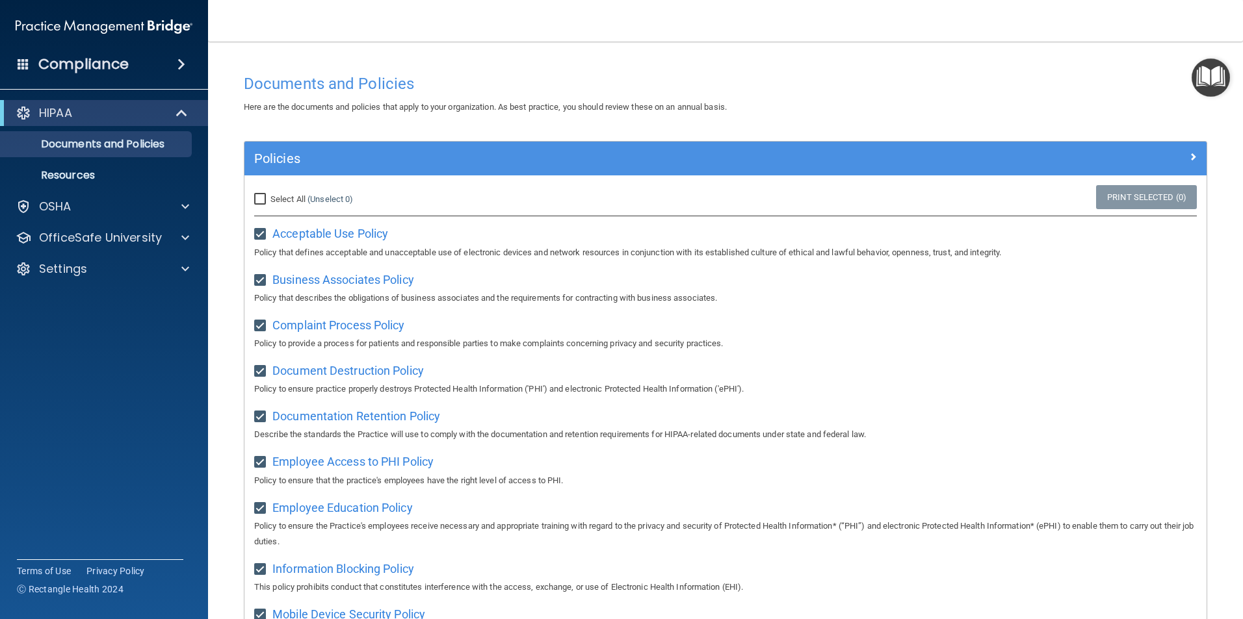 This screenshot has width=1243, height=619. Describe the element at coordinates (97, 144) in the screenshot. I see `p: Documents and Policies` at that location.